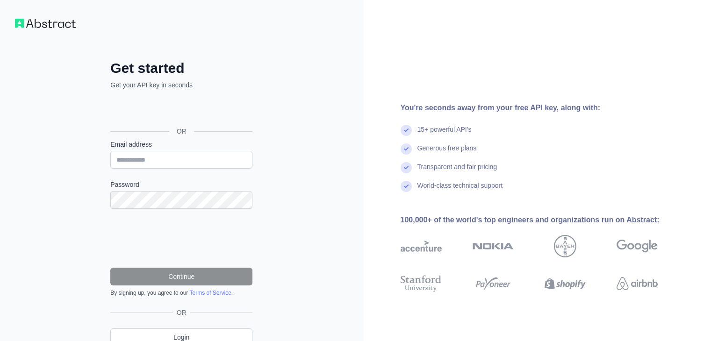  I want to click on img: airbnb, so click(637, 284).